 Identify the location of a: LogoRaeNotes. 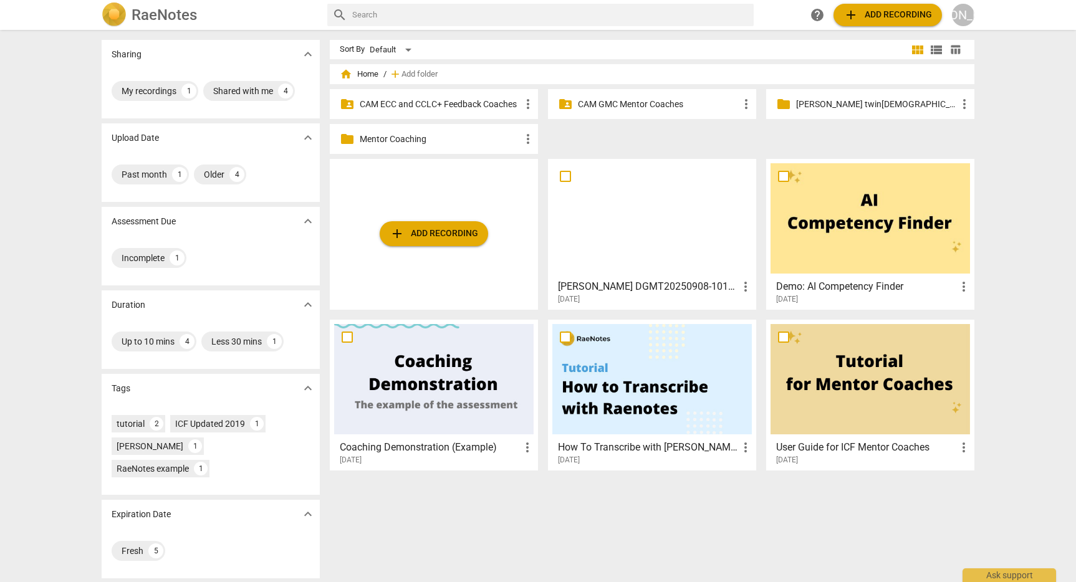
(209, 15).